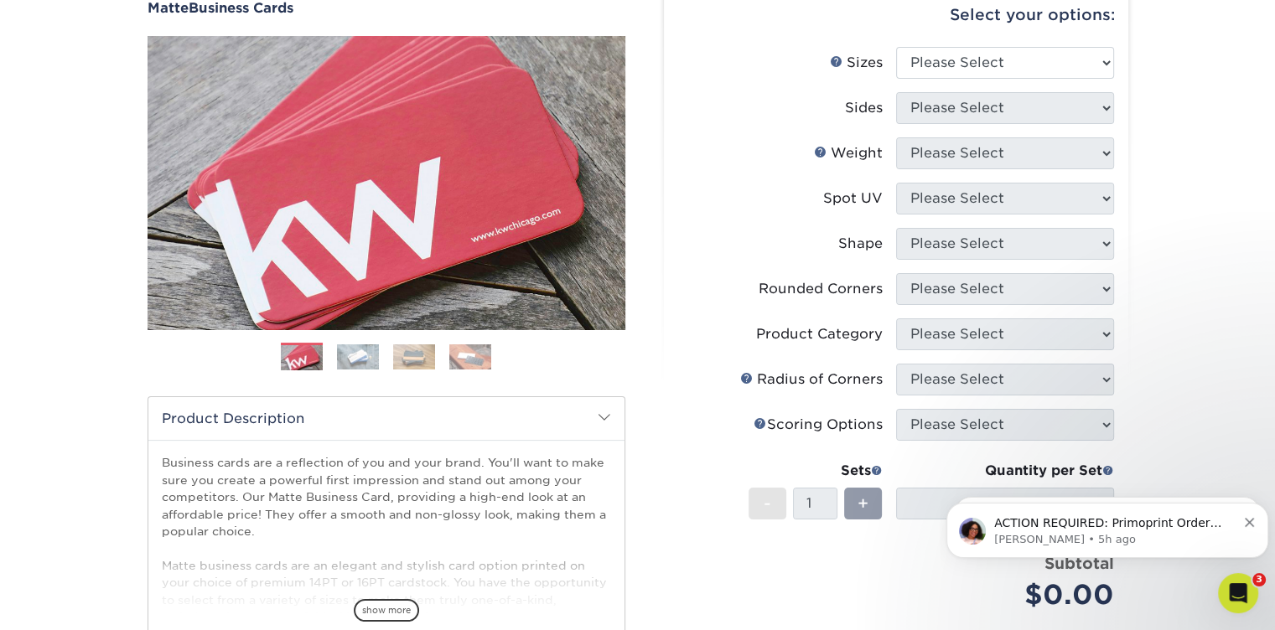 The image size is (1275, 630). I want to click on div: Quantity per Set, so click(1005, 471).